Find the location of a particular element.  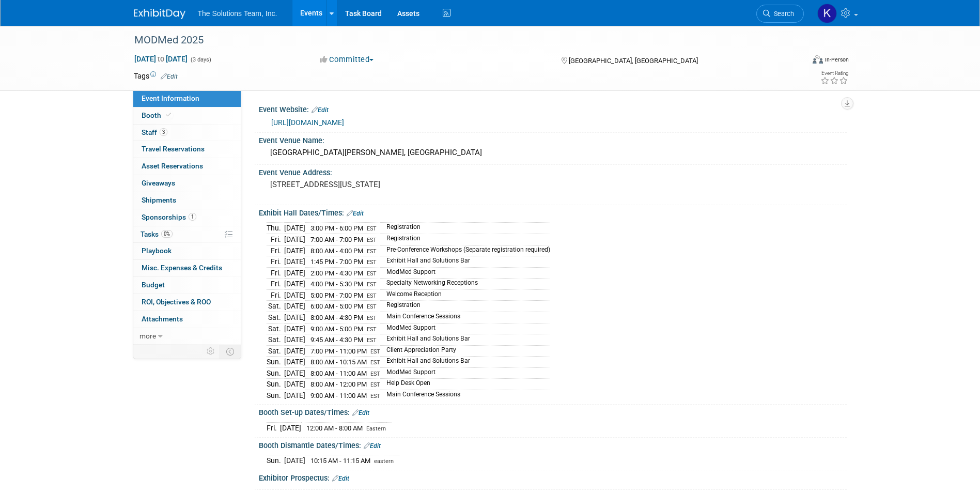

div: Booth Dismantle Dates/Times: is located at coordinates (553, 444).